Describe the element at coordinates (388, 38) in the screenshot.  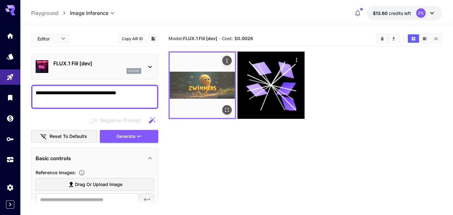
I see `div: Clear AllDownload All` at that location.